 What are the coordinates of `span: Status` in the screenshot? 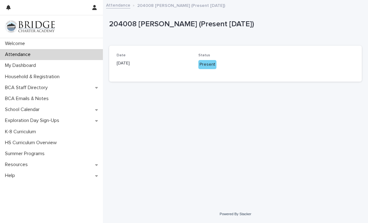 It's located at (204, 55).